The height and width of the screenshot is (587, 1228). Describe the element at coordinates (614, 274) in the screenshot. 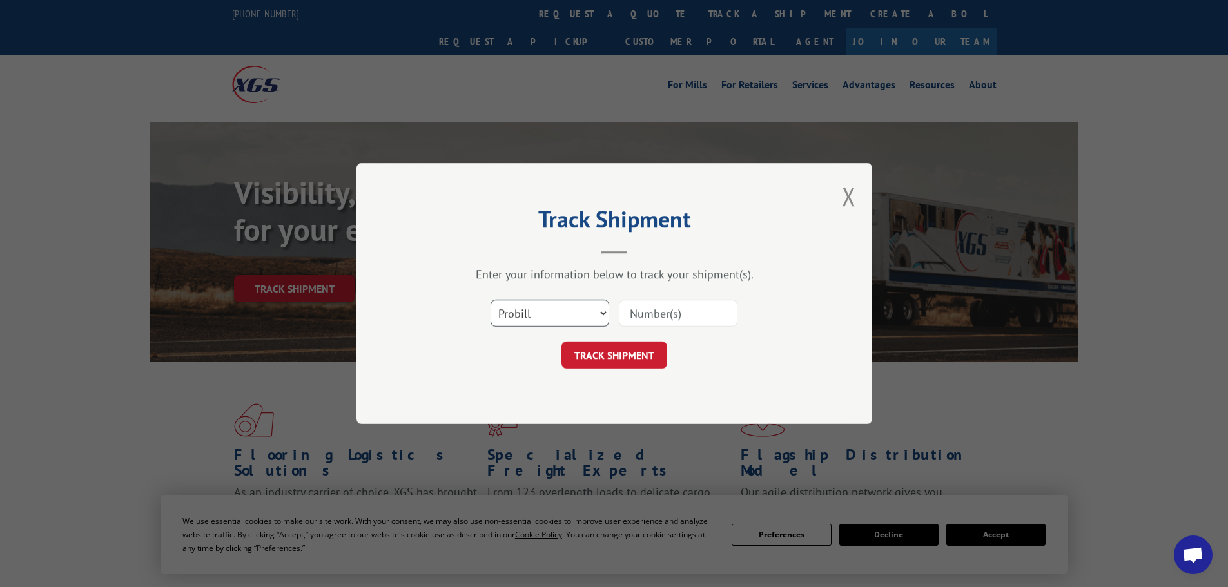

I see `div: Enter your information below to track your shipment(s).` at that location.